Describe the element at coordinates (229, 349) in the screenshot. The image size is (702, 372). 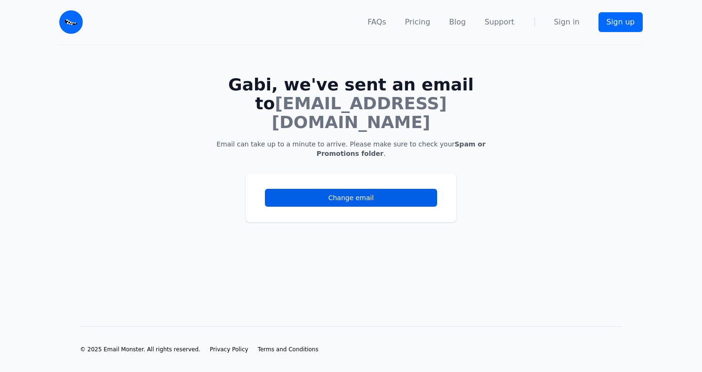
I see `a: Privacy Policy` at that location.